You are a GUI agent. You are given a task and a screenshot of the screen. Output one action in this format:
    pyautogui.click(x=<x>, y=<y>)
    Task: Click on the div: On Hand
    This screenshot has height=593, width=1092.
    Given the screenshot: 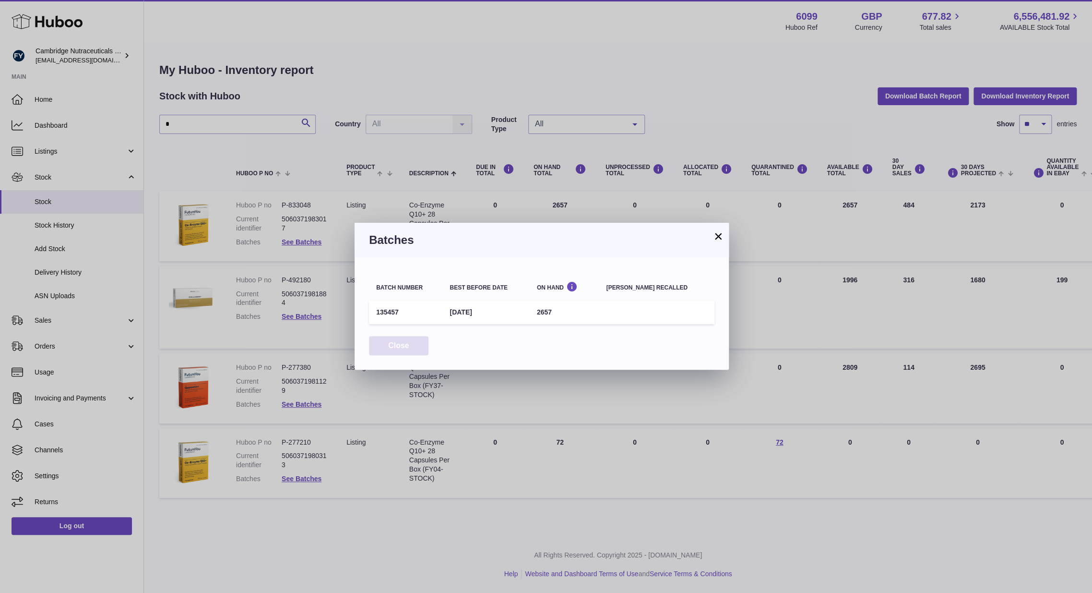 What is the action you would take?
    pyautogui.click(x=564, y=286)
    